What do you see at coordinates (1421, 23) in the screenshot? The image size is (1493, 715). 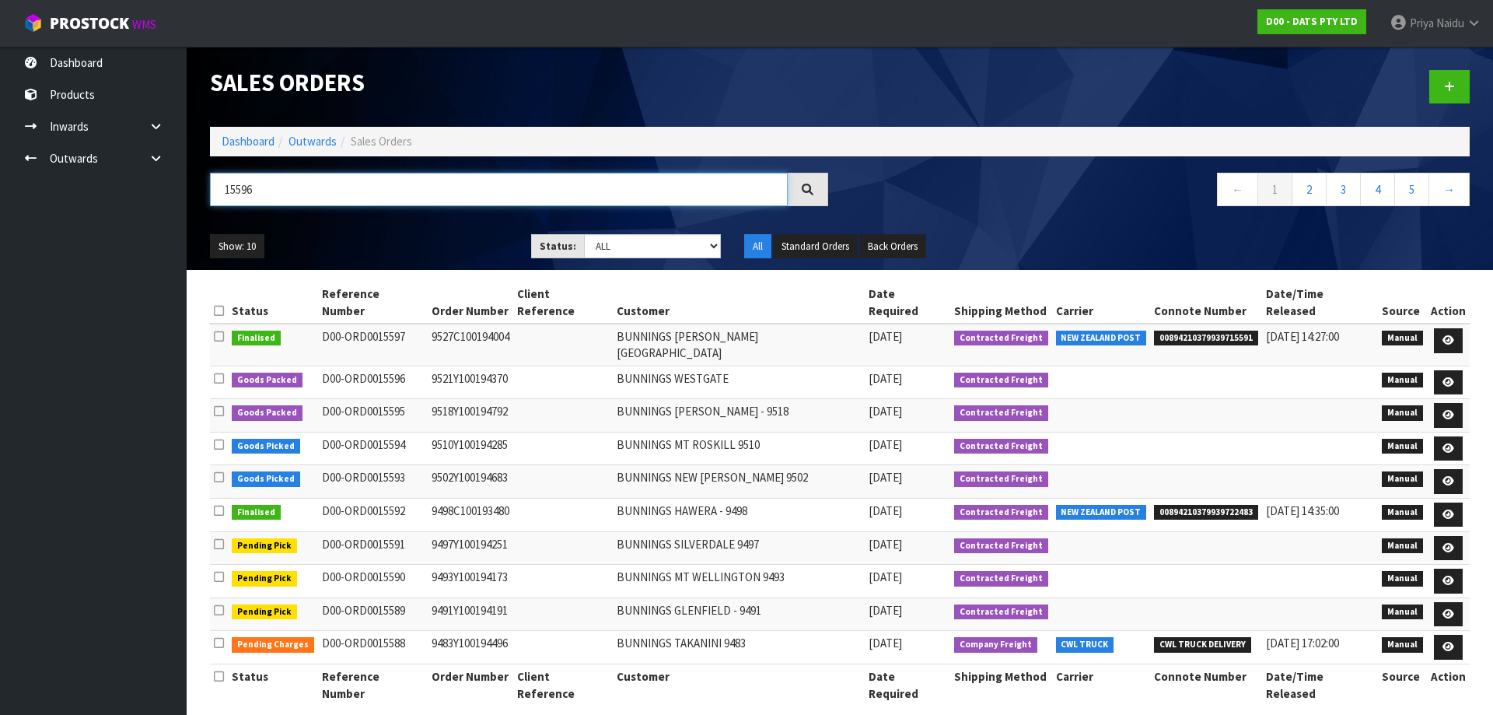 I see `span: Priya` at bounding box center [1421, 23].